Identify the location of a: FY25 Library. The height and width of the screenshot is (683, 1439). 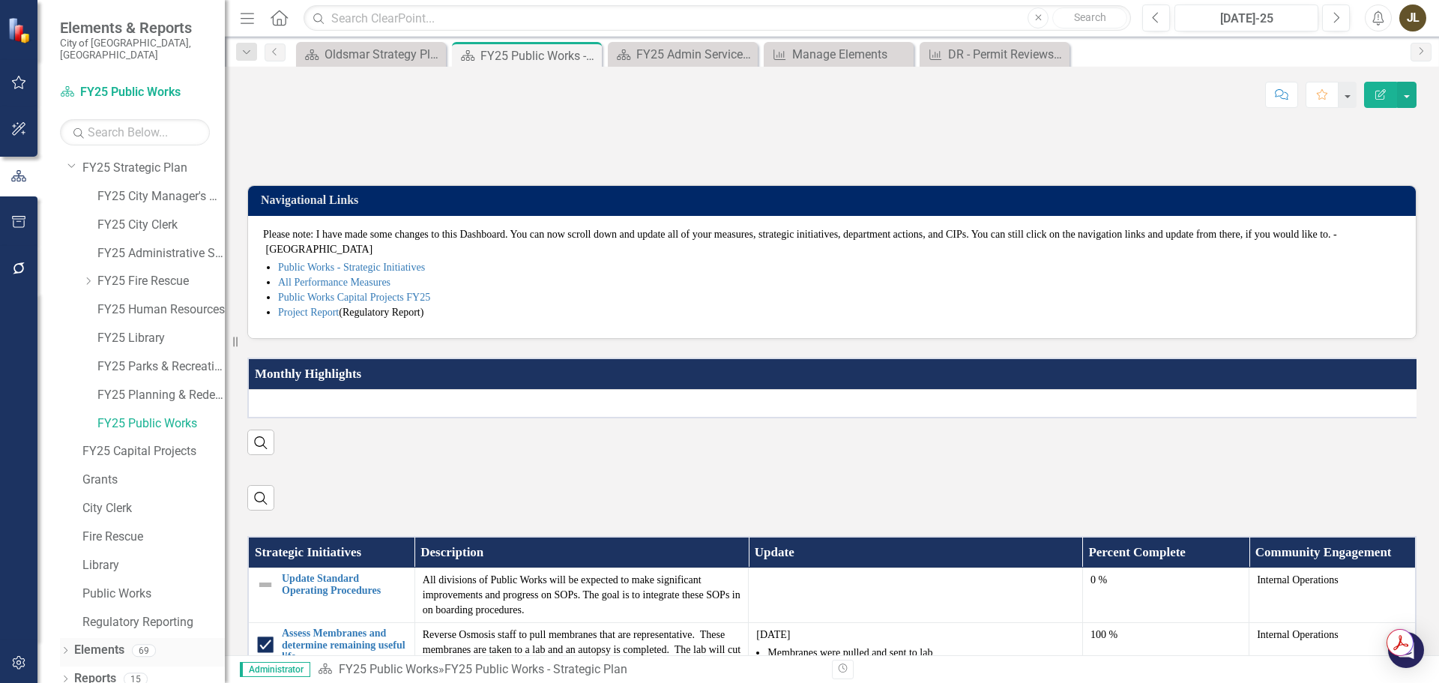
(161, 338).